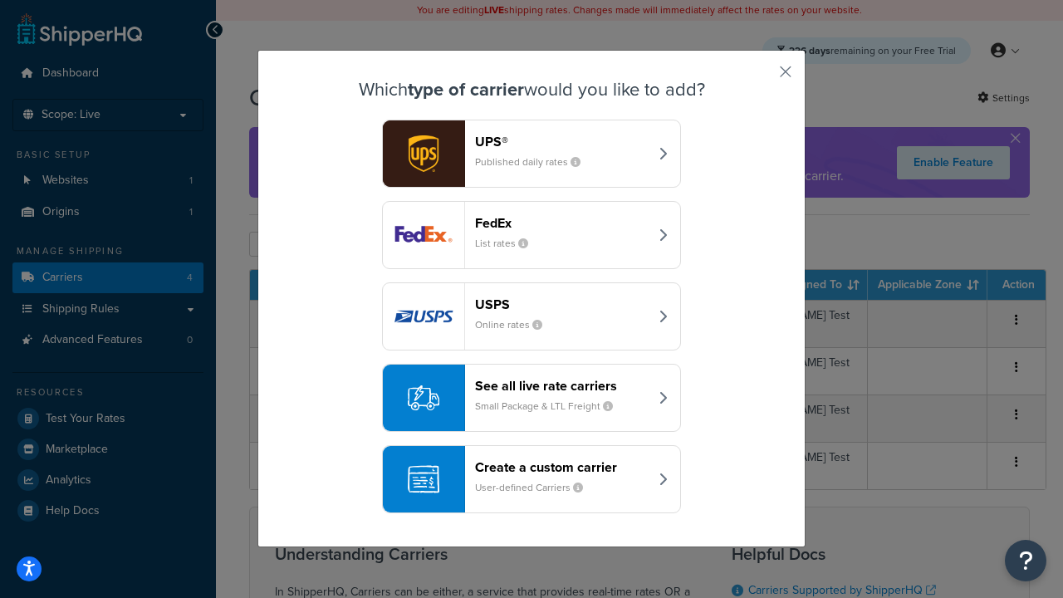 The image size is (1063, 598). Describe the element at coordinates (531, 398) in the screenshot. I see `button: See all live rate carriersSmall Package & LTL Freight` at that location.